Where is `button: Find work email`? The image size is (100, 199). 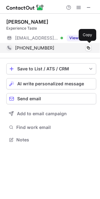 button: Find work email is located at coordinates (51, 128).